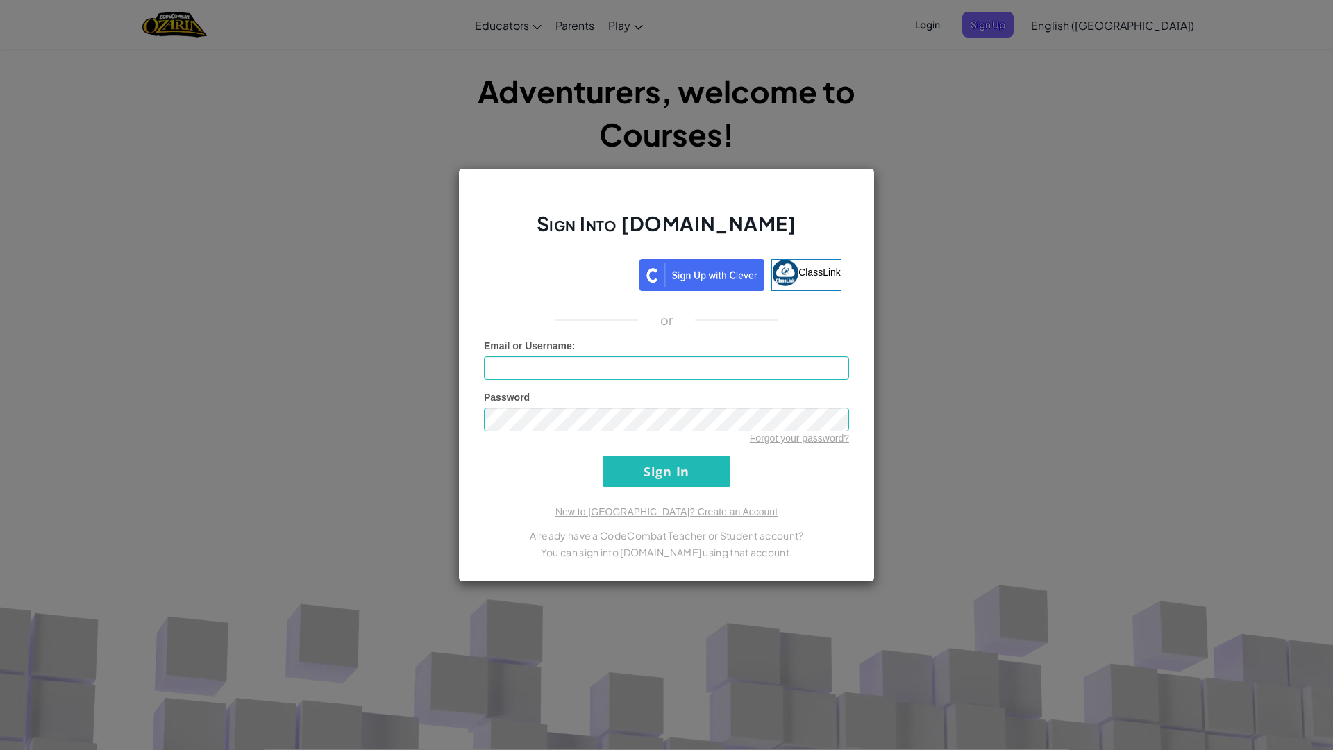 The width and height of the screenshot is (1333, 750). I want to click on p: Already have a CodeCombat Teacher or Student account?, so click(666, 535).